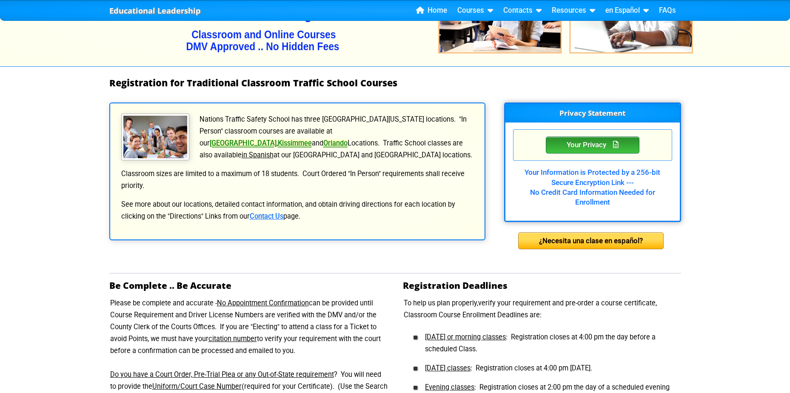  What do you see at coordinates (475, 11) in the screenshot?
I see `a: Courses` at bounding box center [475, 11].